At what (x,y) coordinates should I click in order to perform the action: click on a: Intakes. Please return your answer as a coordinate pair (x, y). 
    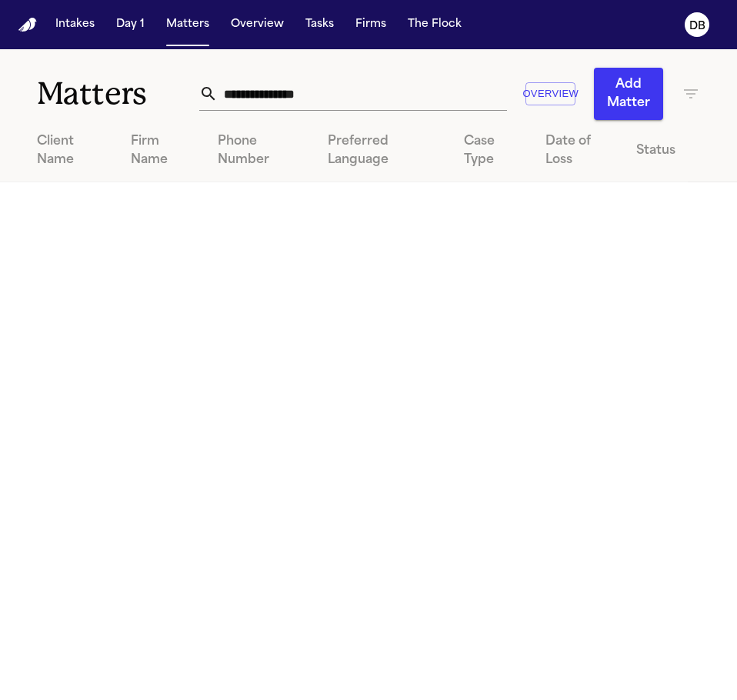
    Looking at the image, I should click on (75, 25).